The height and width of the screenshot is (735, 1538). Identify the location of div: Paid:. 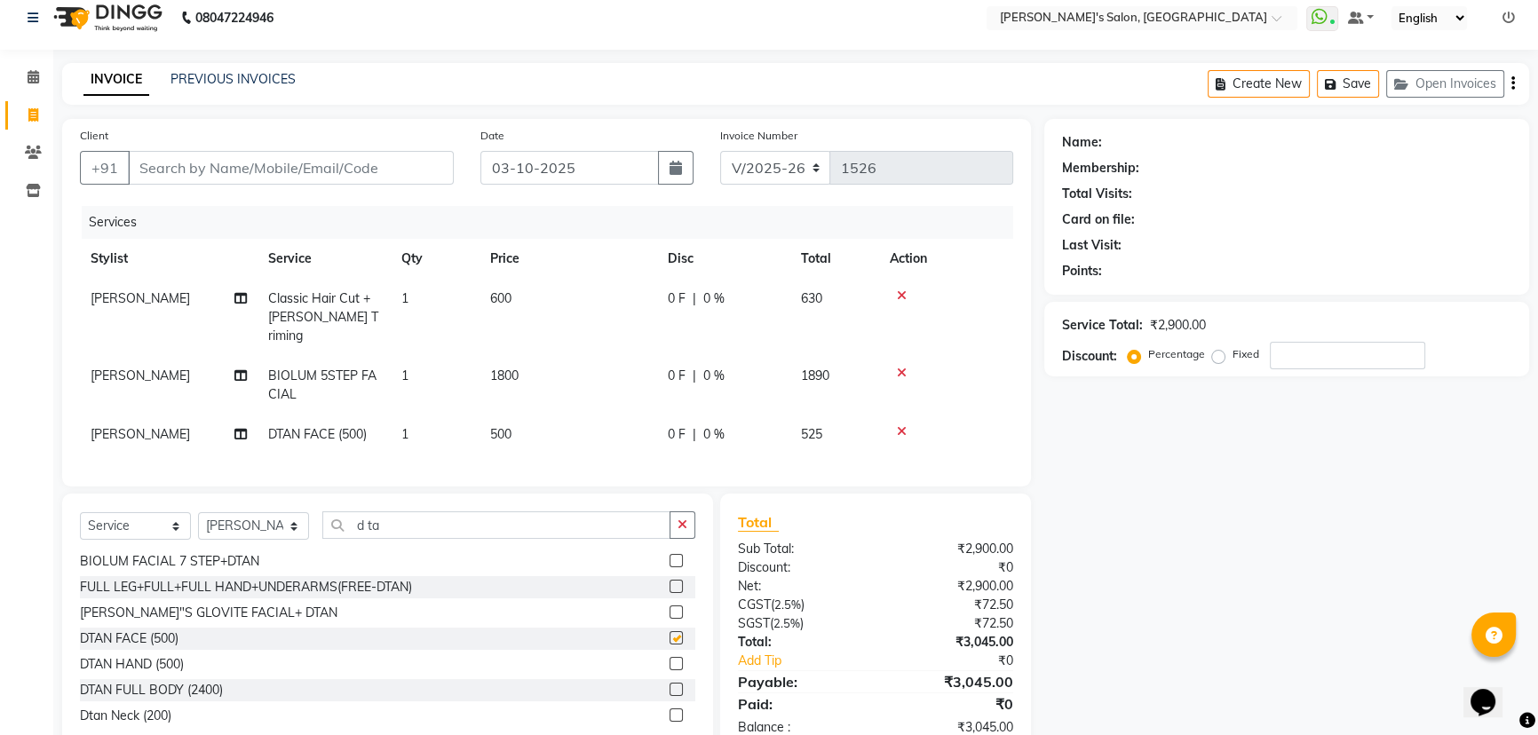
(800, 704).